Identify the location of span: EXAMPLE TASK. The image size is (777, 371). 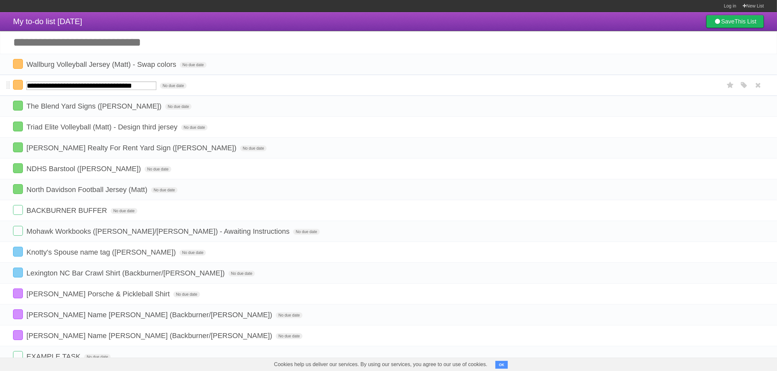
(54, 357).